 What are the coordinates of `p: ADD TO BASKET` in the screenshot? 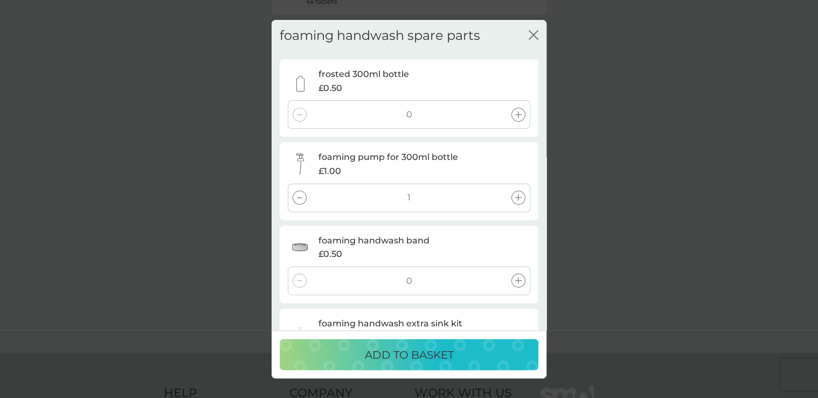 It's located at (409, 354).